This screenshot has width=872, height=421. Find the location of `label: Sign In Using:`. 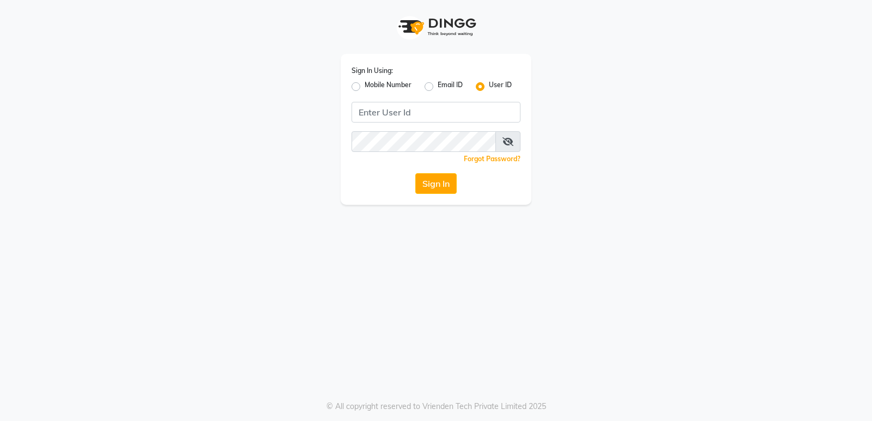

label: Sign In Using: is located at coordinates (372, 71).